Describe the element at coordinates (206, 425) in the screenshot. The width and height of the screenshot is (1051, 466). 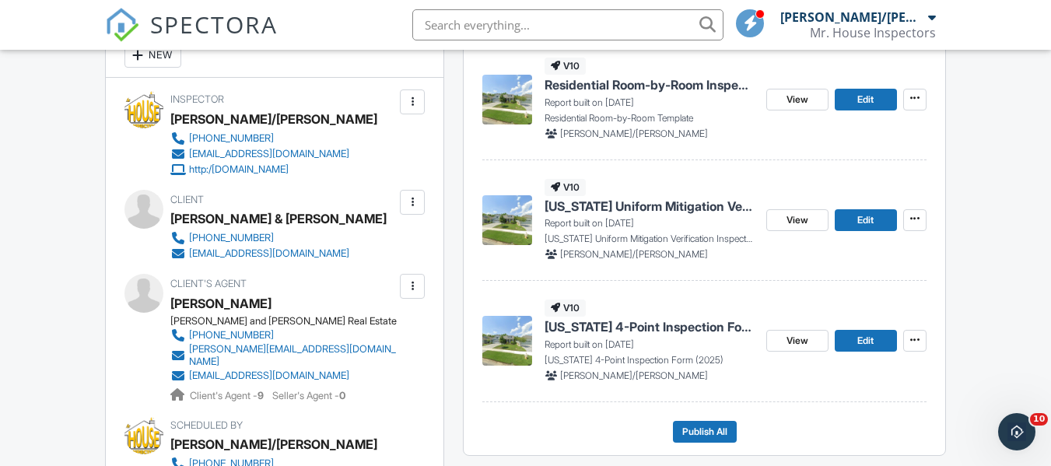
I see `span: Scheduled By` at that location.